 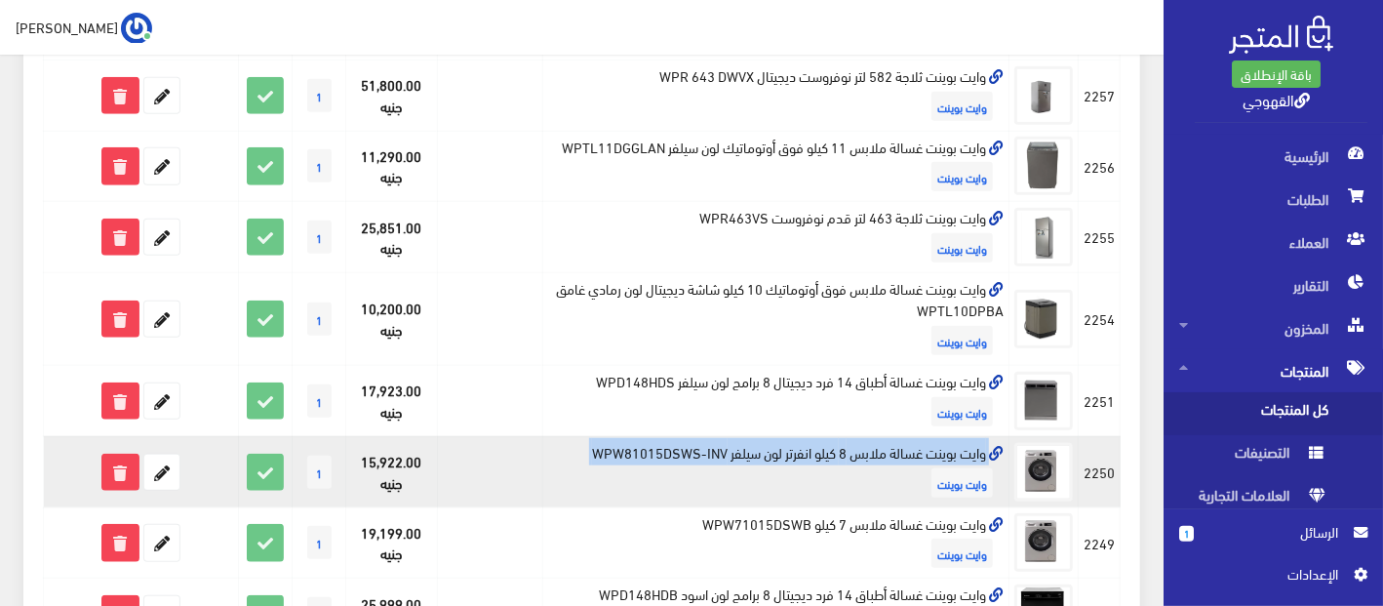 What do you see at coordinates (1273, 242) in the screenshot?
I see `a: العملاء` at bounding box center [1273, 242].